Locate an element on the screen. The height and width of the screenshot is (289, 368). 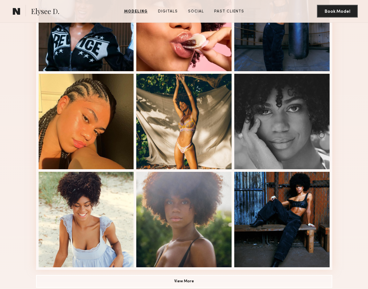
button: View More is located at coordinates (184, 281).